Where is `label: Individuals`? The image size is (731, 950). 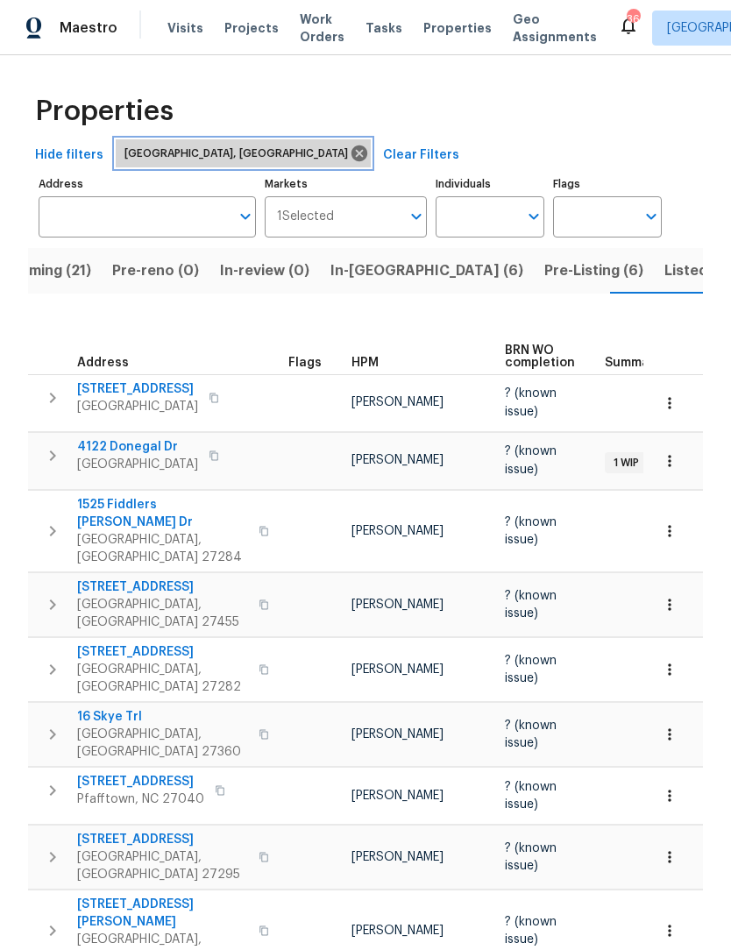
label: Individuals is located at coordinates (490, 184).